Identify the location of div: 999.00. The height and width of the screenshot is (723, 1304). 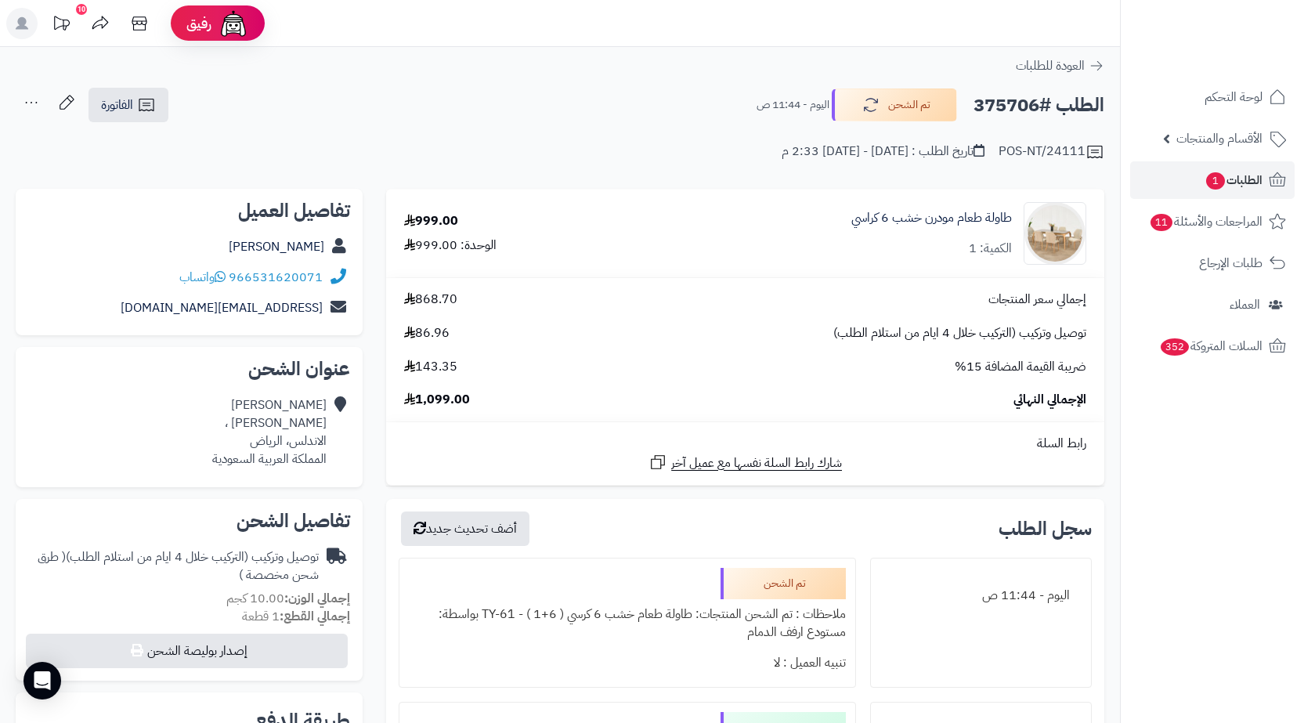
(431, 221).